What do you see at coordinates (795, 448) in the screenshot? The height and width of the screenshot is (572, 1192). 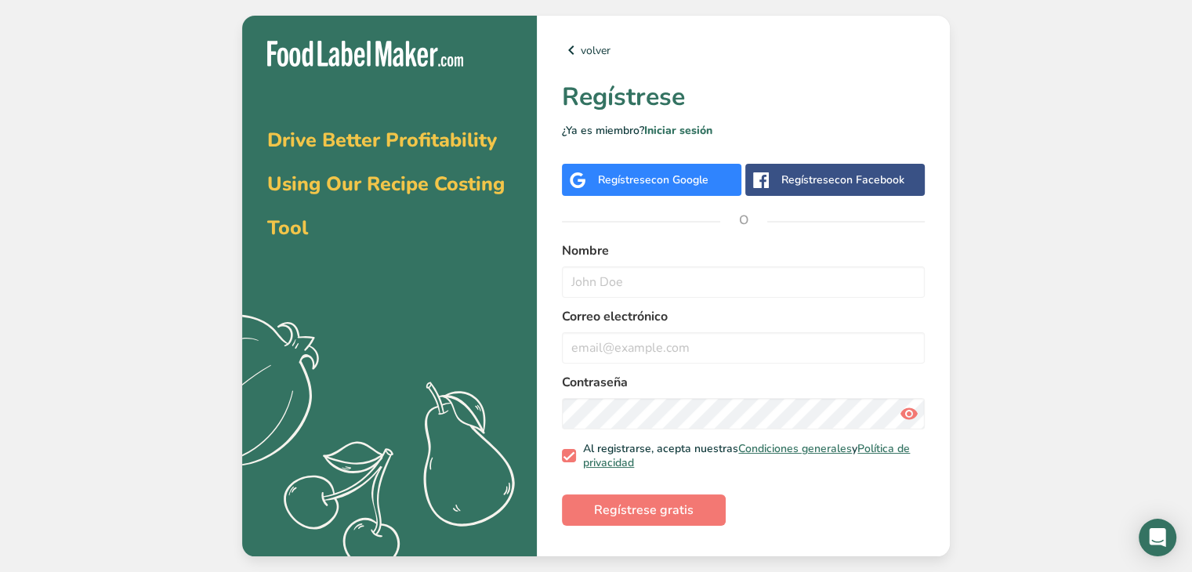 I see `a: Condiciones generales` at bounding box center [795, 448].